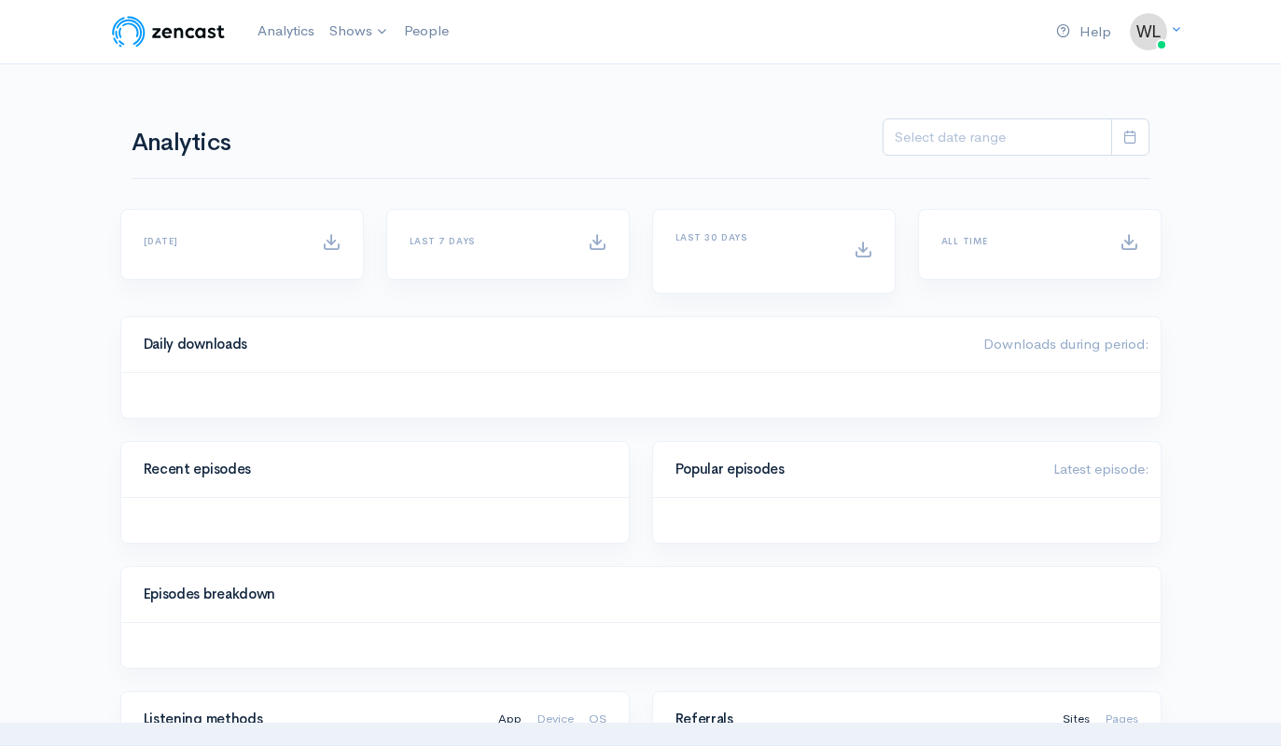 The width and height of the screenshot is (1281, 746). I want to click on span: Downloads during period:, so click(1066, 343).